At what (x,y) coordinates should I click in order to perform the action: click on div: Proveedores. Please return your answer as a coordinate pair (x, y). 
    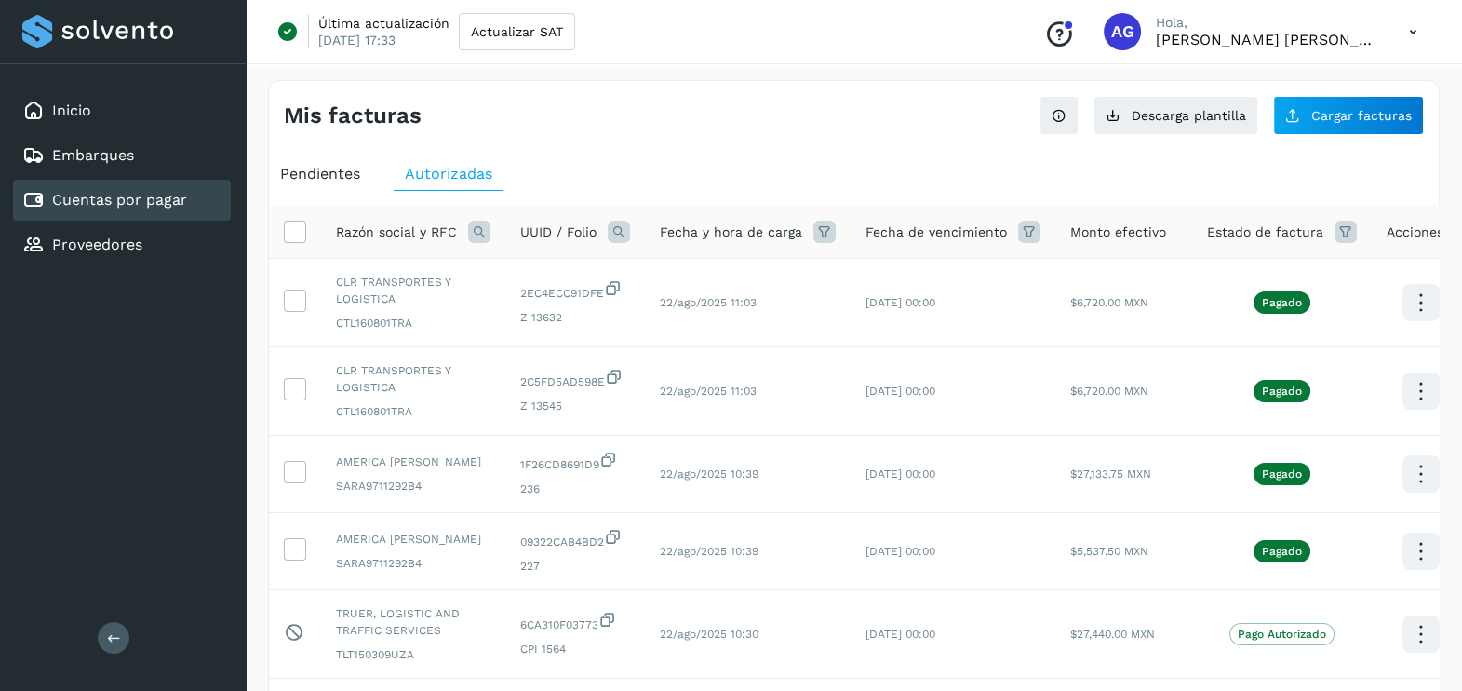
    Looking at the image, I should click on (122, 245).